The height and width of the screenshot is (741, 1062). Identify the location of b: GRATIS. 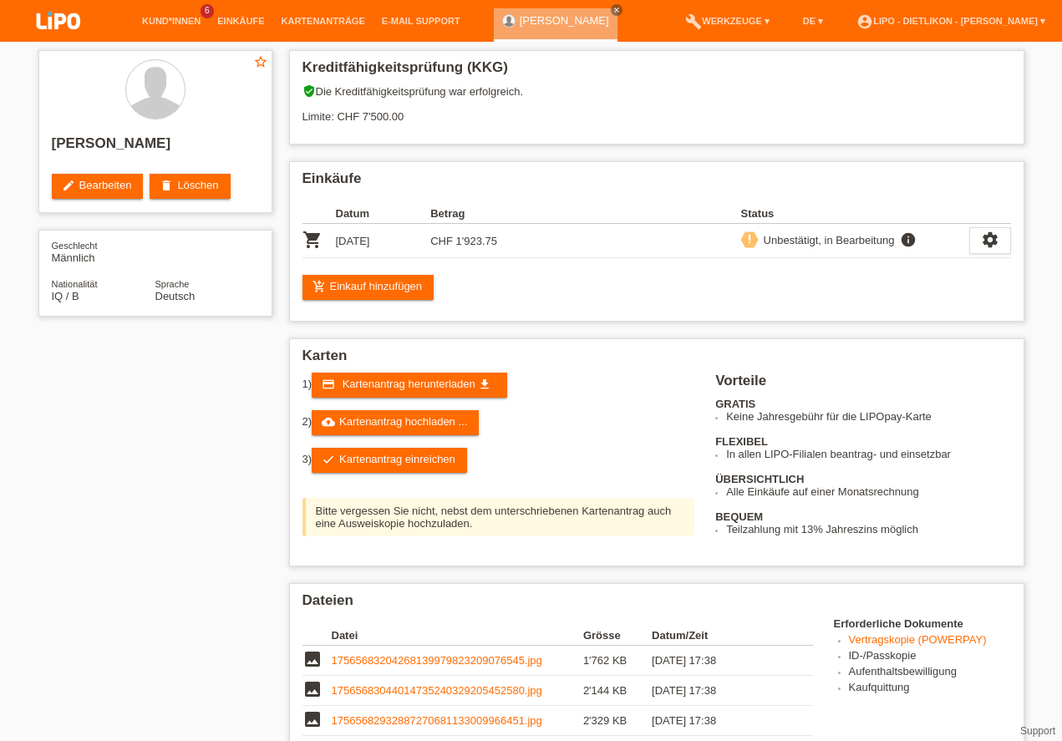
(735, 404).